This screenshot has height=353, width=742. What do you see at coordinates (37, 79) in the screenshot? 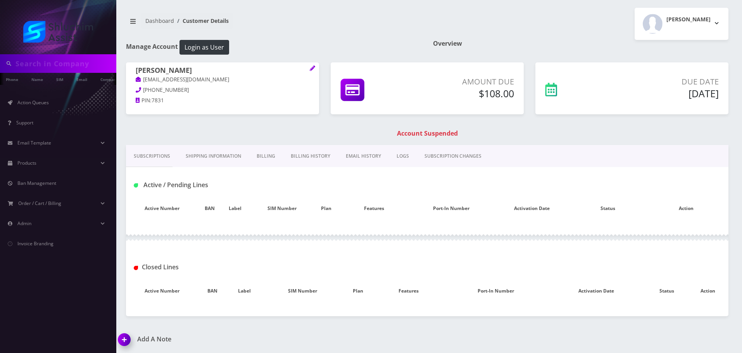
I see `a: Name` at bounding box center [37, 79].